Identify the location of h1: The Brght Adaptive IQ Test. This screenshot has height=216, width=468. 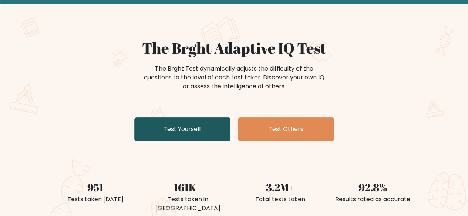
(234, 48).